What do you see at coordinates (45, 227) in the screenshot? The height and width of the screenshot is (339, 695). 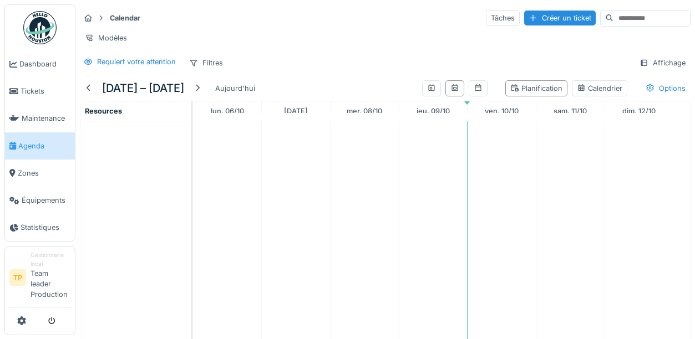 I see `span: Statistiques` at bounding box center [45, 227].